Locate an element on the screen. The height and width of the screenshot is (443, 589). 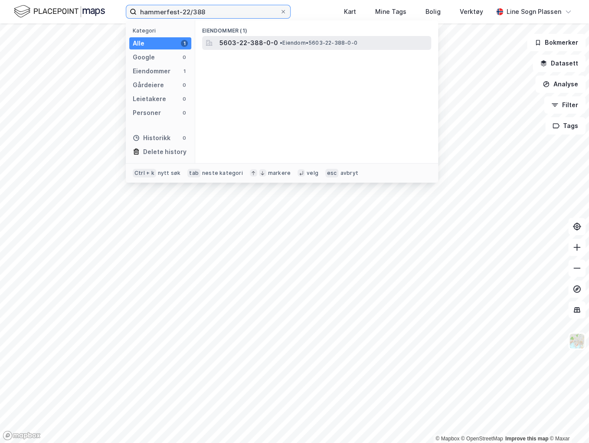
button: Filter is located at coordinates (565, 105).